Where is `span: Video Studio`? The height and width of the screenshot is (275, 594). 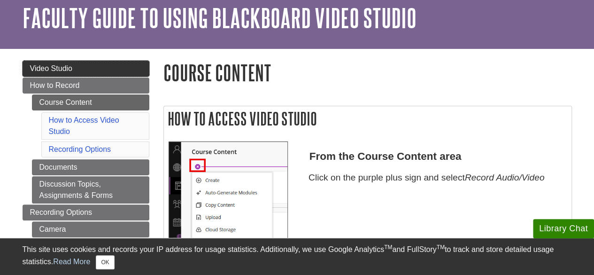 span: Video Studio is located at coordinates (51, 68).